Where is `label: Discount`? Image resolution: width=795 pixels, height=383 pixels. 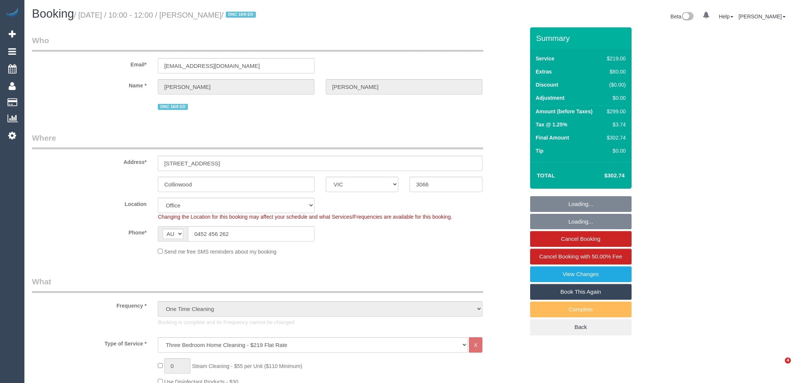
label: Discount is located at coordinates (547, 85).